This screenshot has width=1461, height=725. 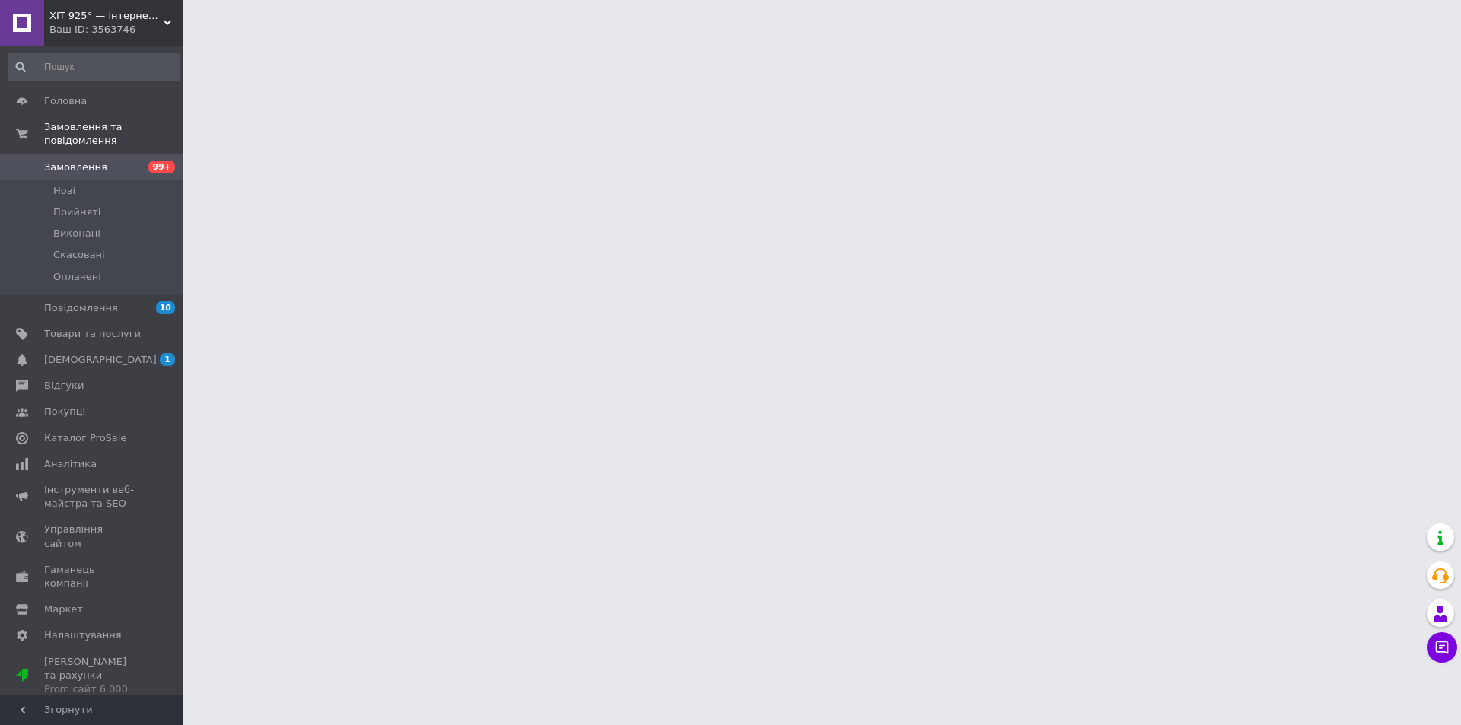 I want to click on span: Інструменти веб-майстра та SEO, so click(x=92, y=497).